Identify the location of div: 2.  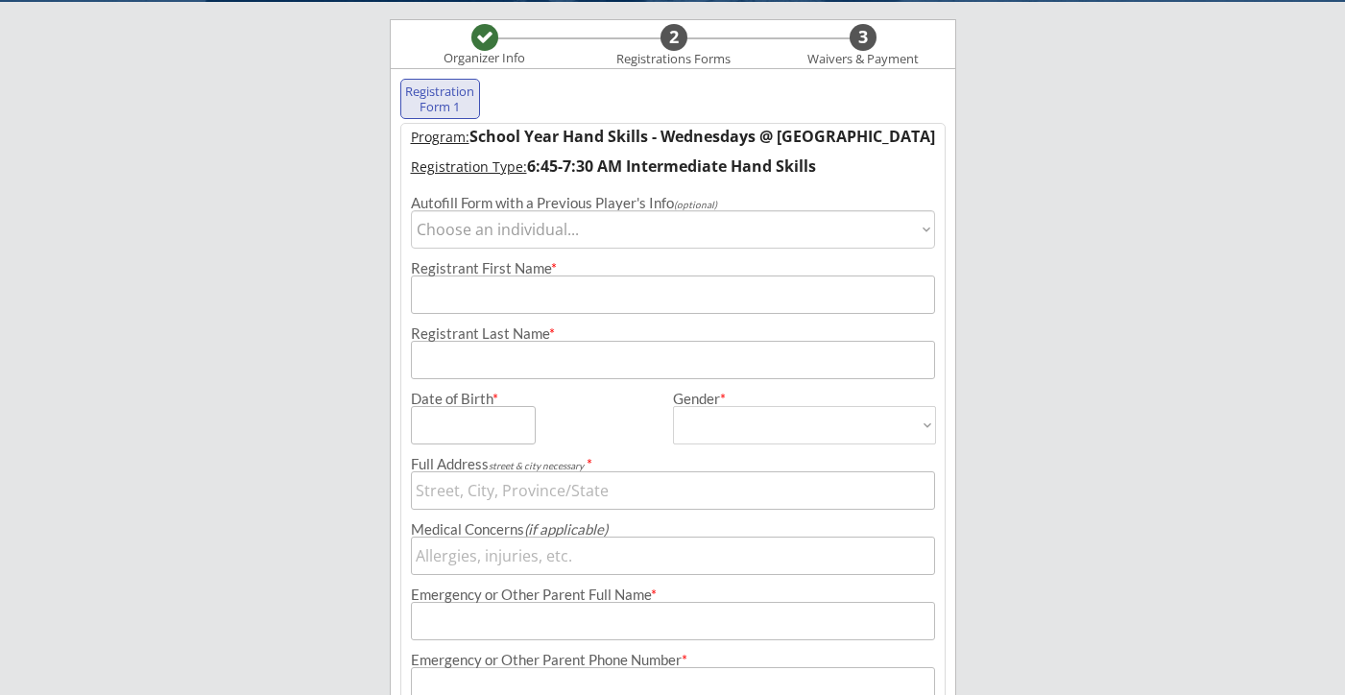
(674, 37).